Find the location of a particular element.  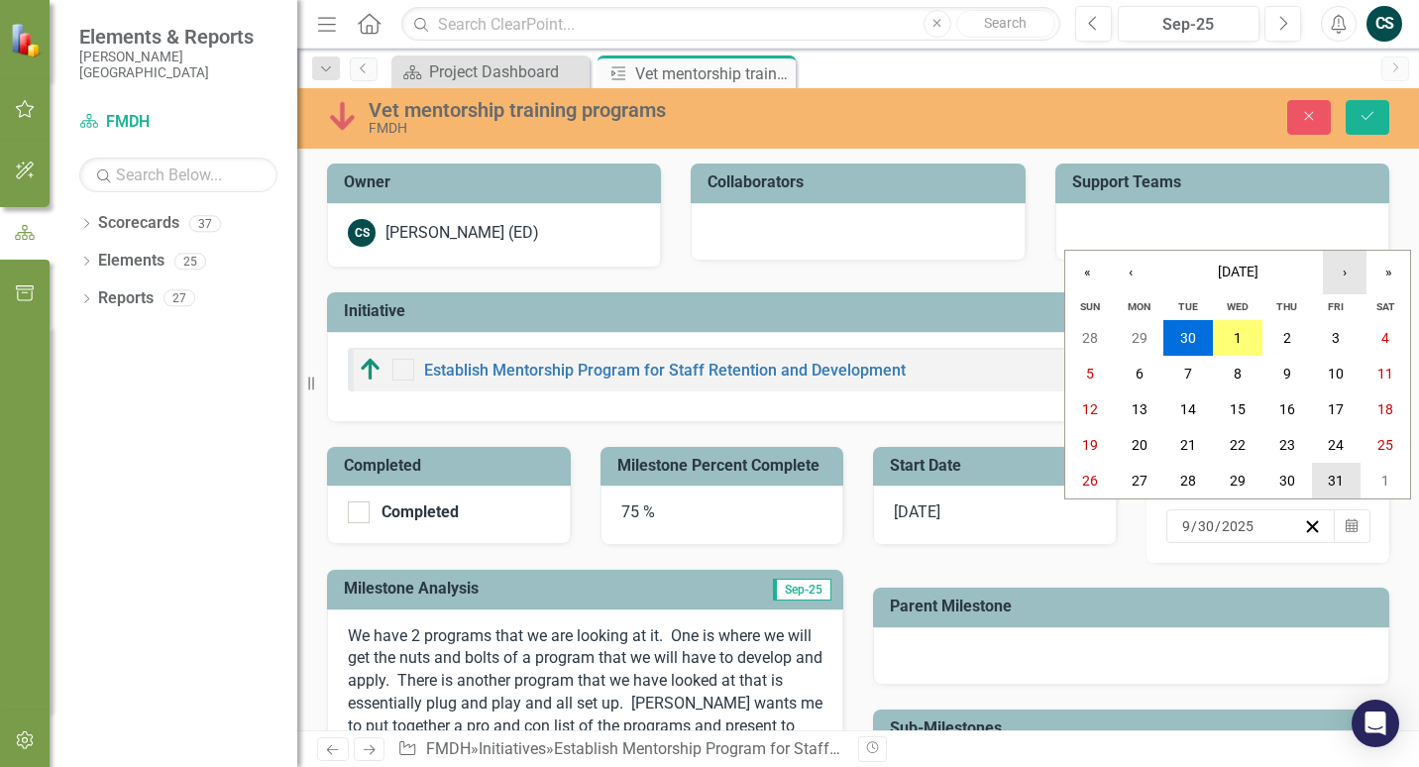

input: Search ClearPoint... is located at coordinates (730, 24).